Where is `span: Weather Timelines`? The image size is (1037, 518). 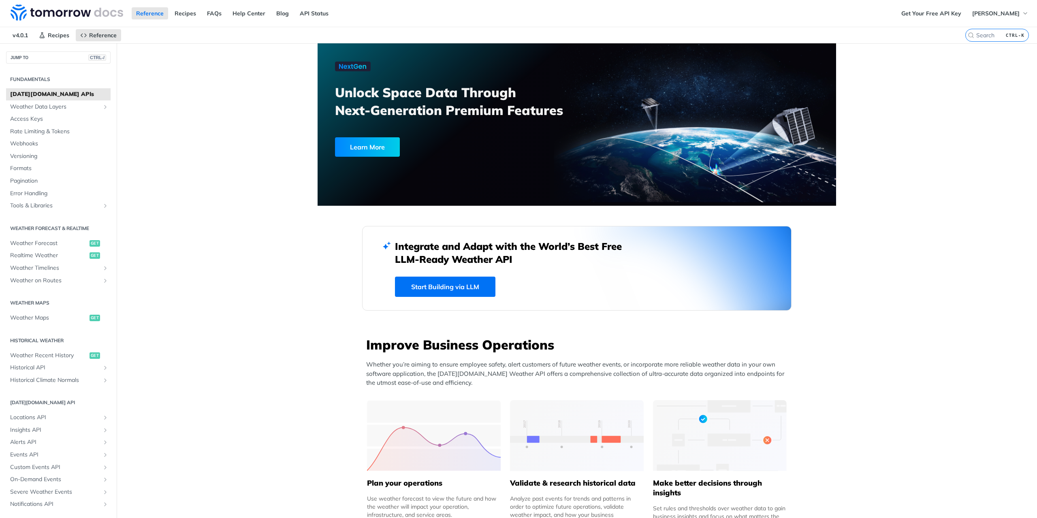
span: Weather Timelines is located at coordinates (55, 268).